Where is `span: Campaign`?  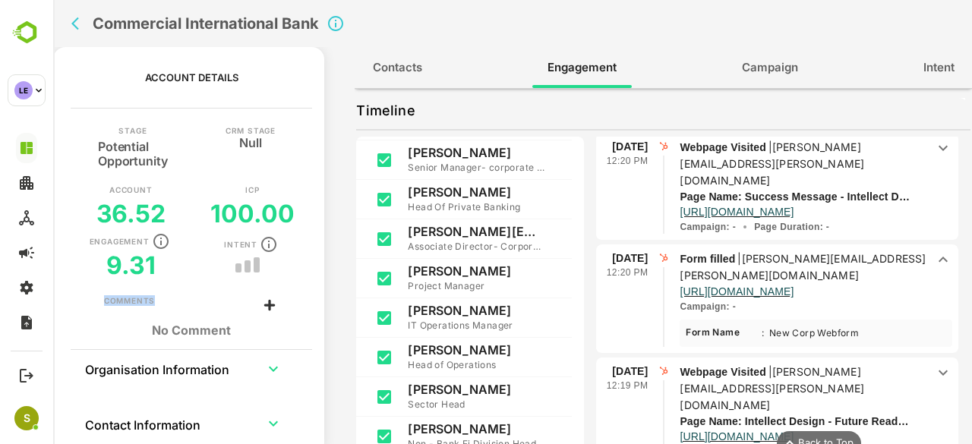
span: Campaign is located at coordinates (717, 68).